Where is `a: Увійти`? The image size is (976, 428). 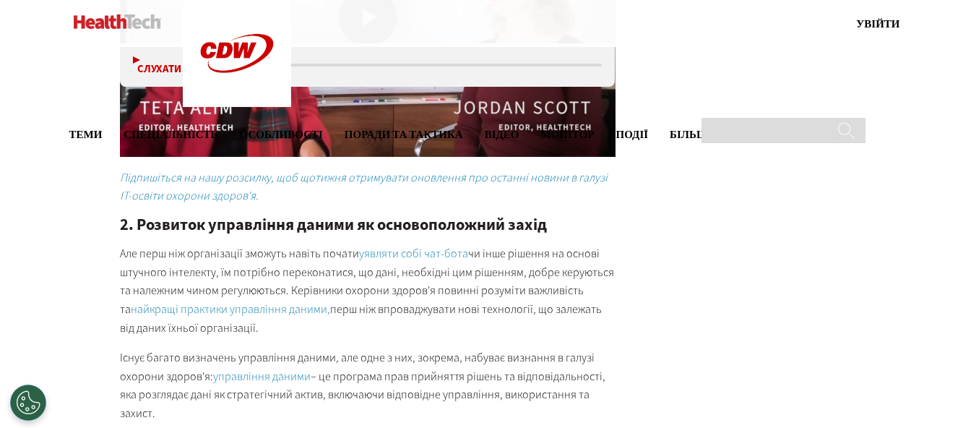 a: Увійти is located at coordinates (877, 23).